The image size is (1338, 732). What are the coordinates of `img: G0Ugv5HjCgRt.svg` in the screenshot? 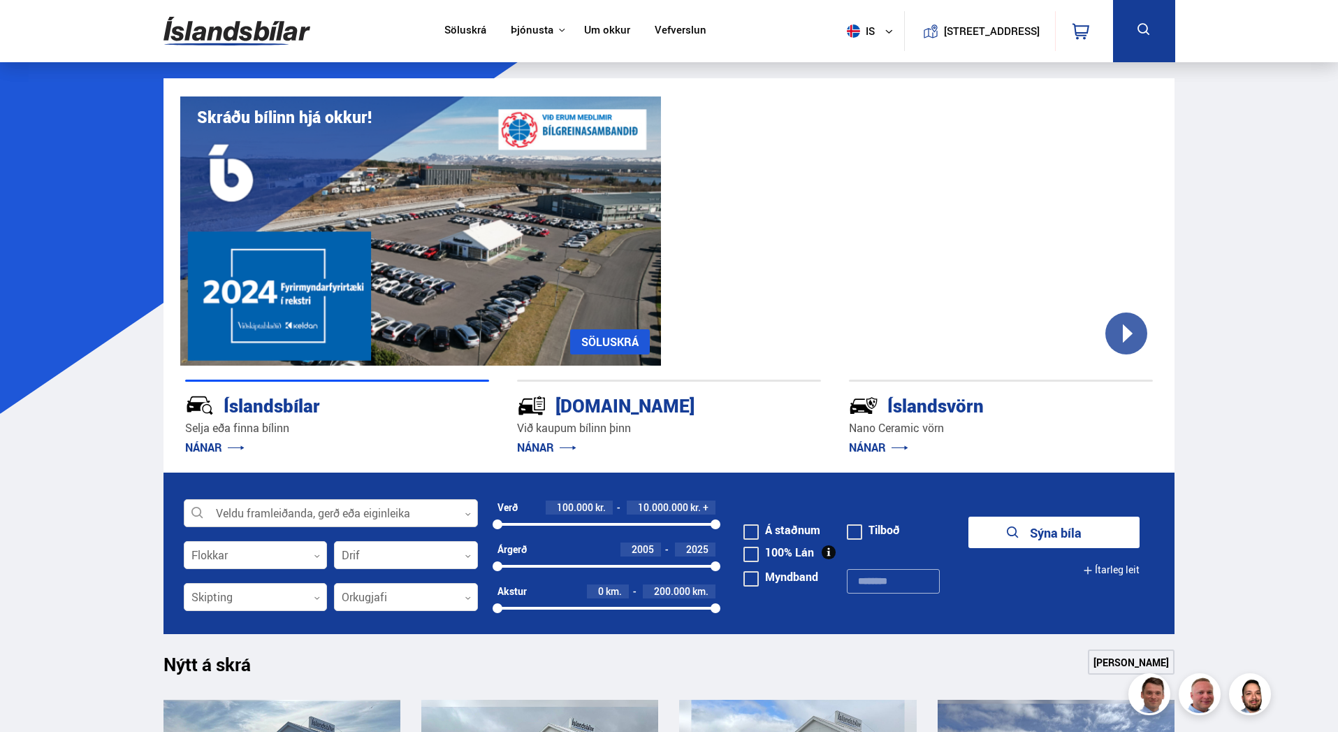 It's located at (237, 31).